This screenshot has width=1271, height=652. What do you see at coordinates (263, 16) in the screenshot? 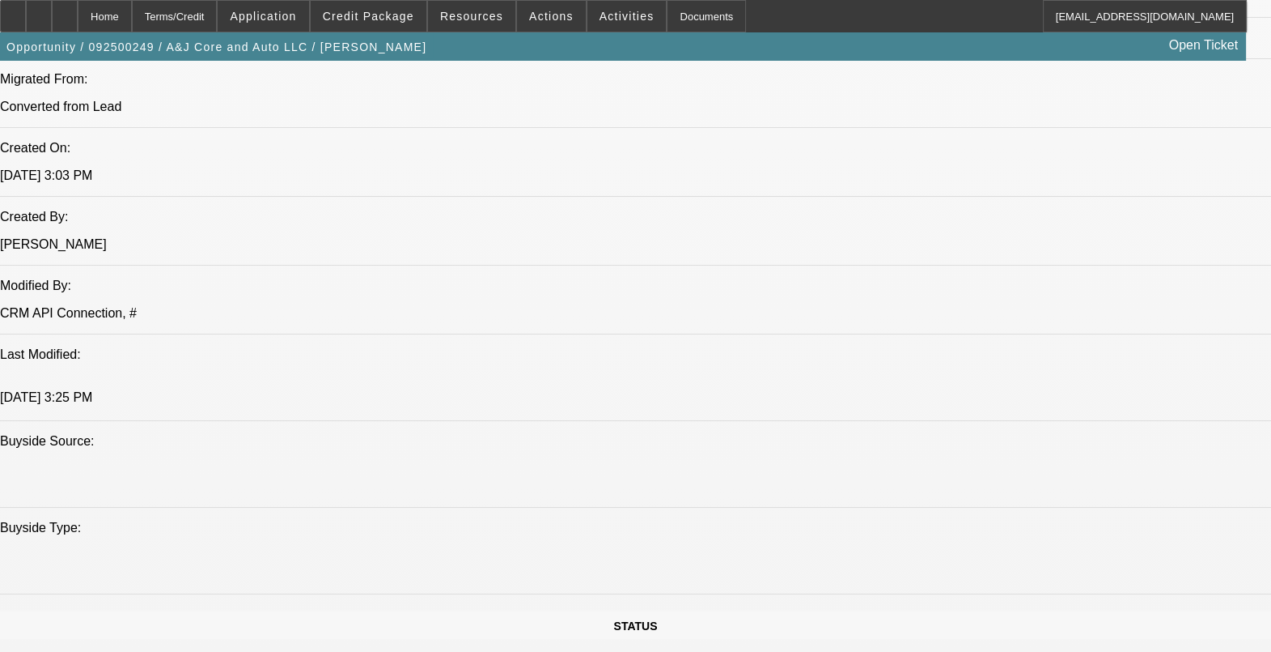
I see `span: Application` at bounding box center [263, 16].